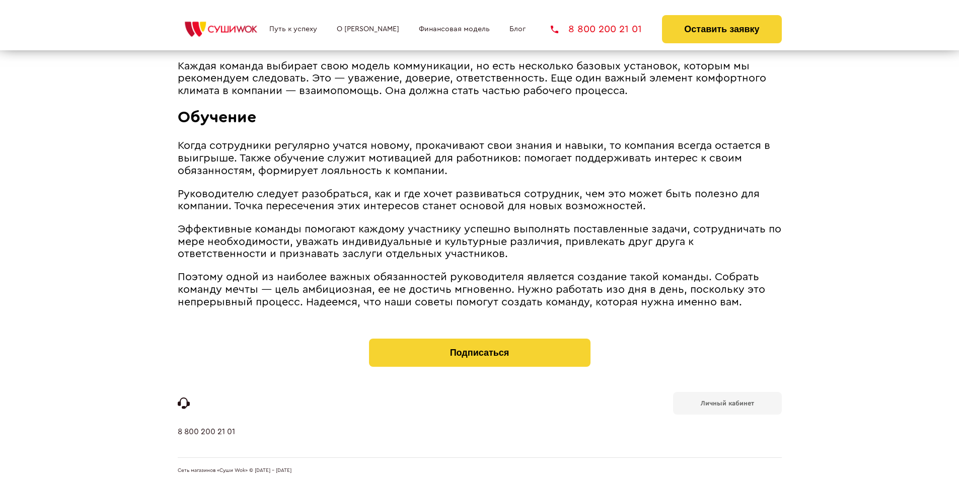 The width and height of the screenshot is (959, 484). I want to click on button: Подписаться, so click(480, 353).